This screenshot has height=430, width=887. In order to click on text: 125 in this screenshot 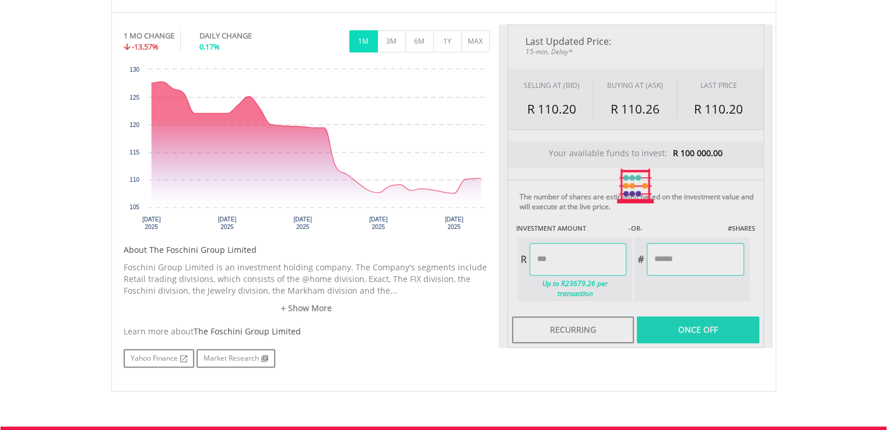, I will do `click(134, 97)`.